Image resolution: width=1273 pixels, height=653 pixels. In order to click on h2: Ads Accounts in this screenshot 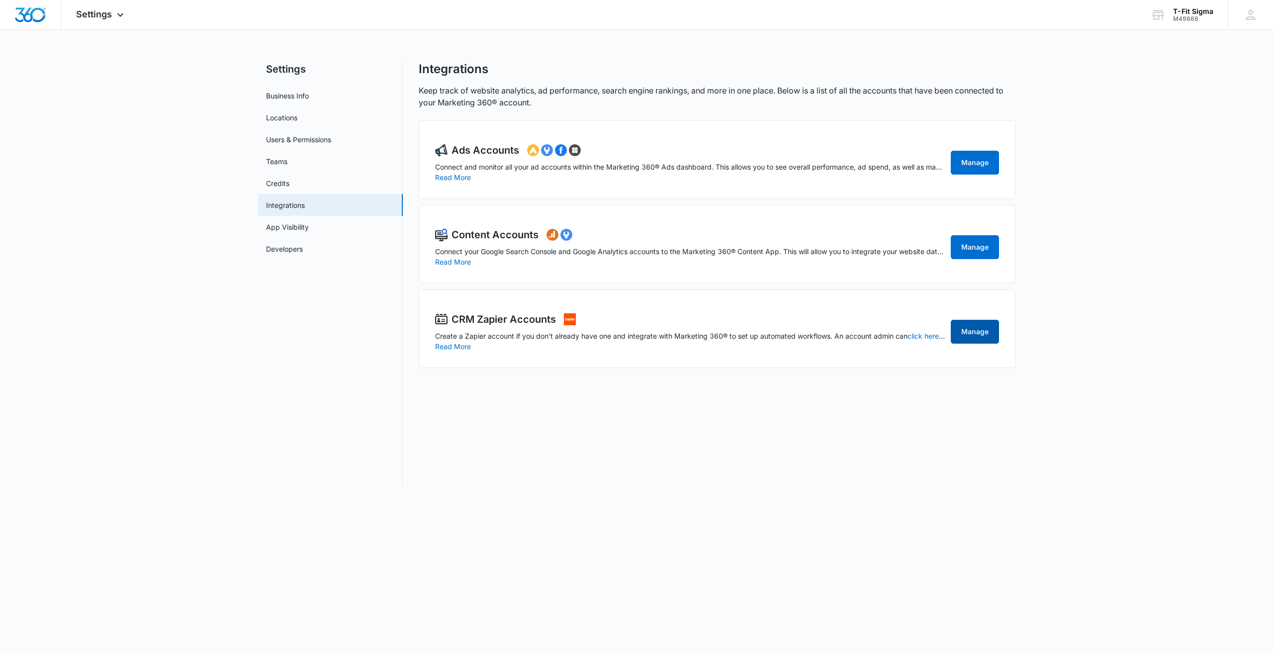, I will do `click(486, 150)`.